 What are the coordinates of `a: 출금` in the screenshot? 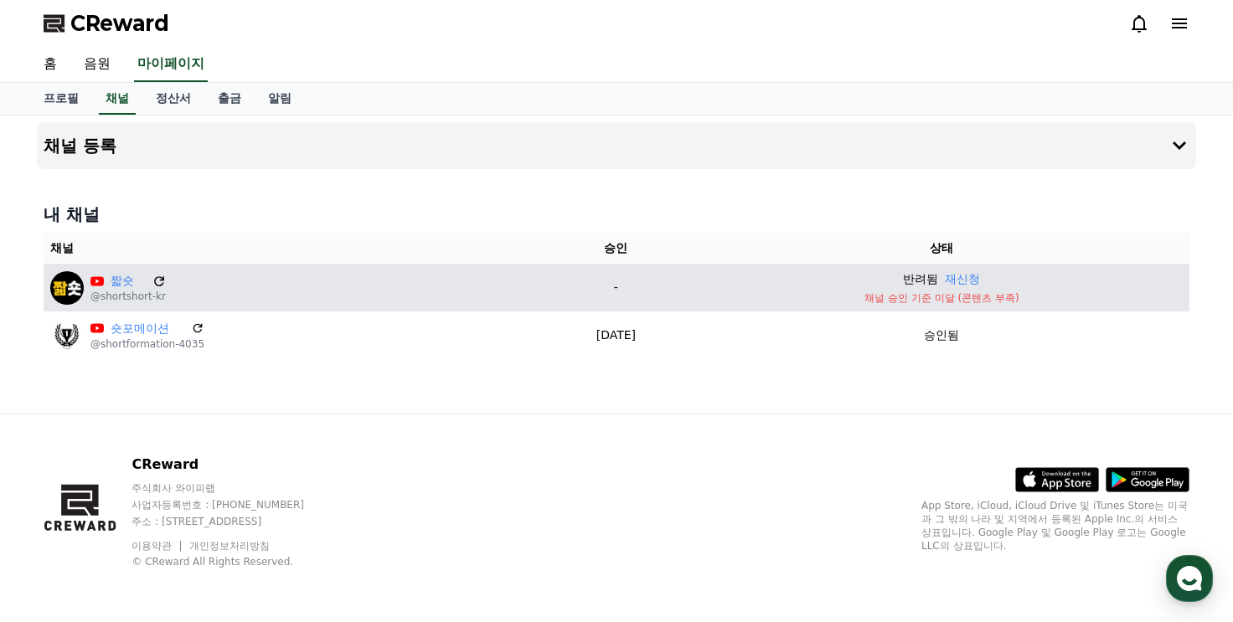 It's located at (229, 99).